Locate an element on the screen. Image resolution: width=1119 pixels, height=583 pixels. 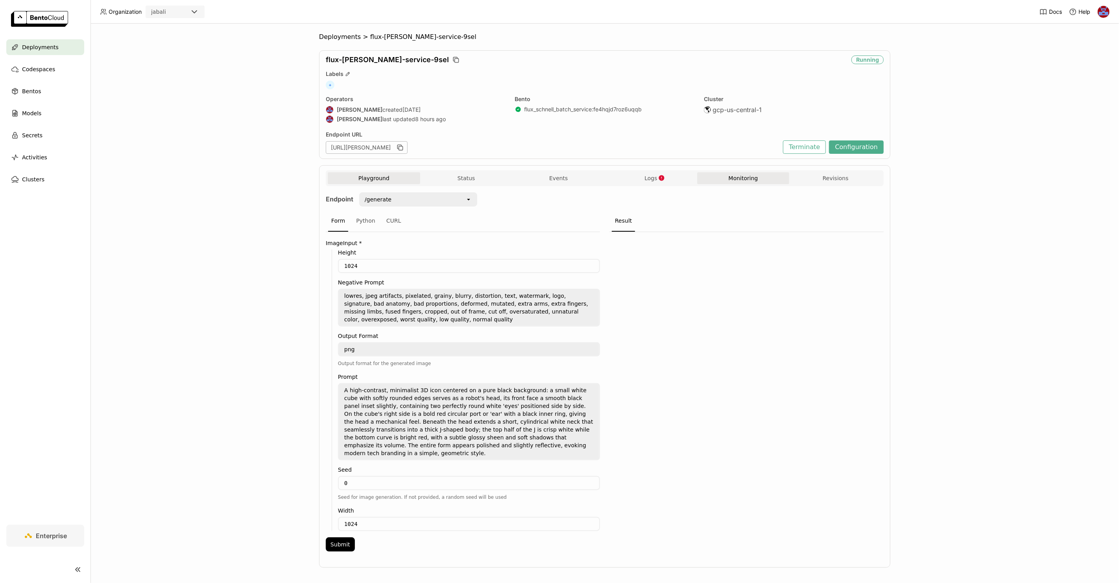
span: 8 hours ago is located at coordinates (430, 119).